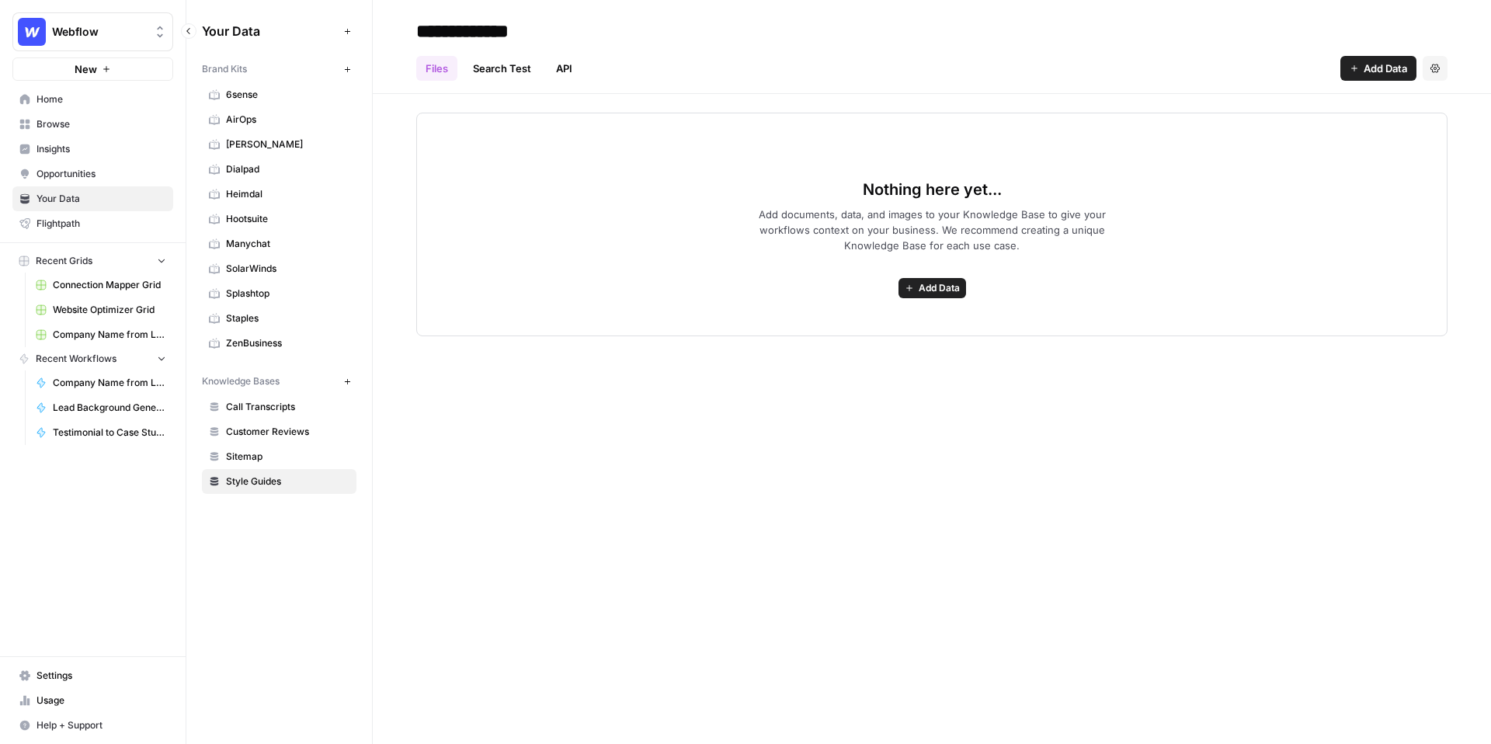  Describe the element at coordinates (101, 124) in the screenshot. I see `span: Browse` at that location.